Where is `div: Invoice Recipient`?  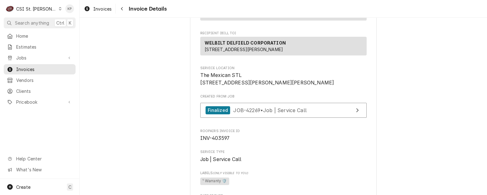 div: Invoice Recipient is located at coordinates (283, 44).